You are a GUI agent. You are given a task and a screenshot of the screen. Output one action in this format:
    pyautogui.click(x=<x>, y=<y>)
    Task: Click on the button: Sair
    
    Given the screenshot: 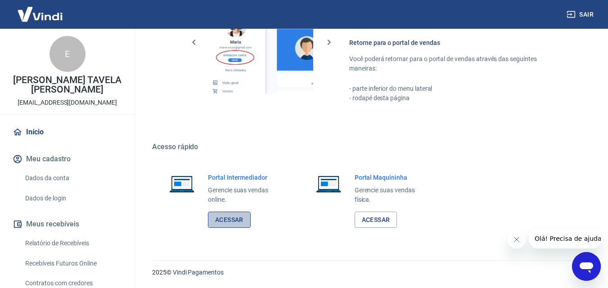 What is the action you would take?
    pyautogui.click(x=581, y=14)
    